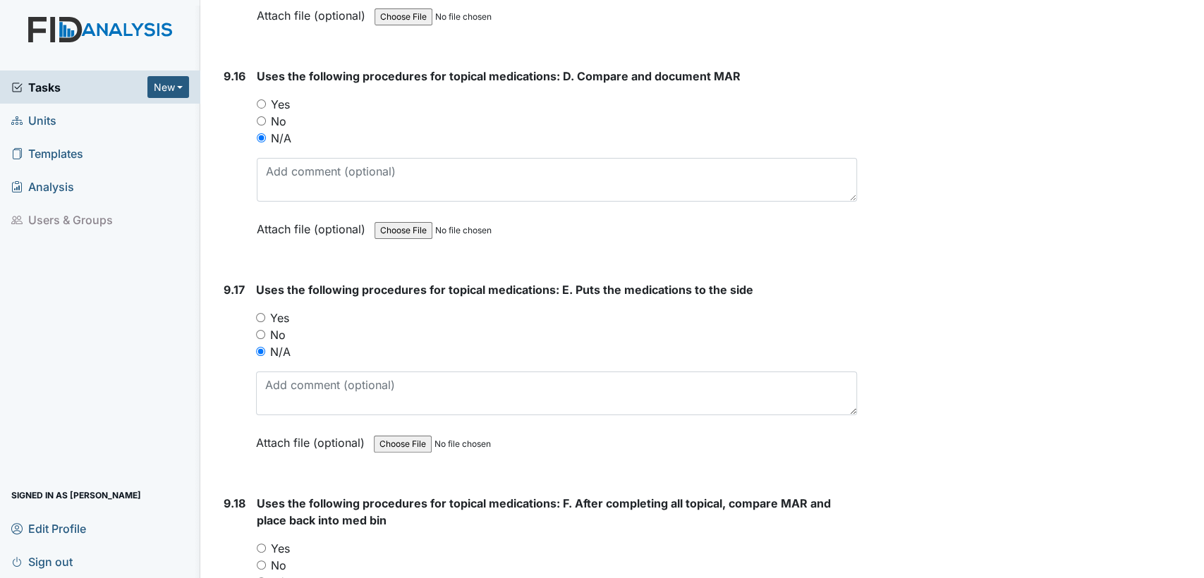  What do you see at coordinates (234, 290) in the screenshot?
I see `label: 9.17` at bounding box center [234, 290].